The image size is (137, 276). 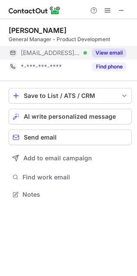 I want to click on img: ContactOut v5.3.10, so click(x=35, y=10).